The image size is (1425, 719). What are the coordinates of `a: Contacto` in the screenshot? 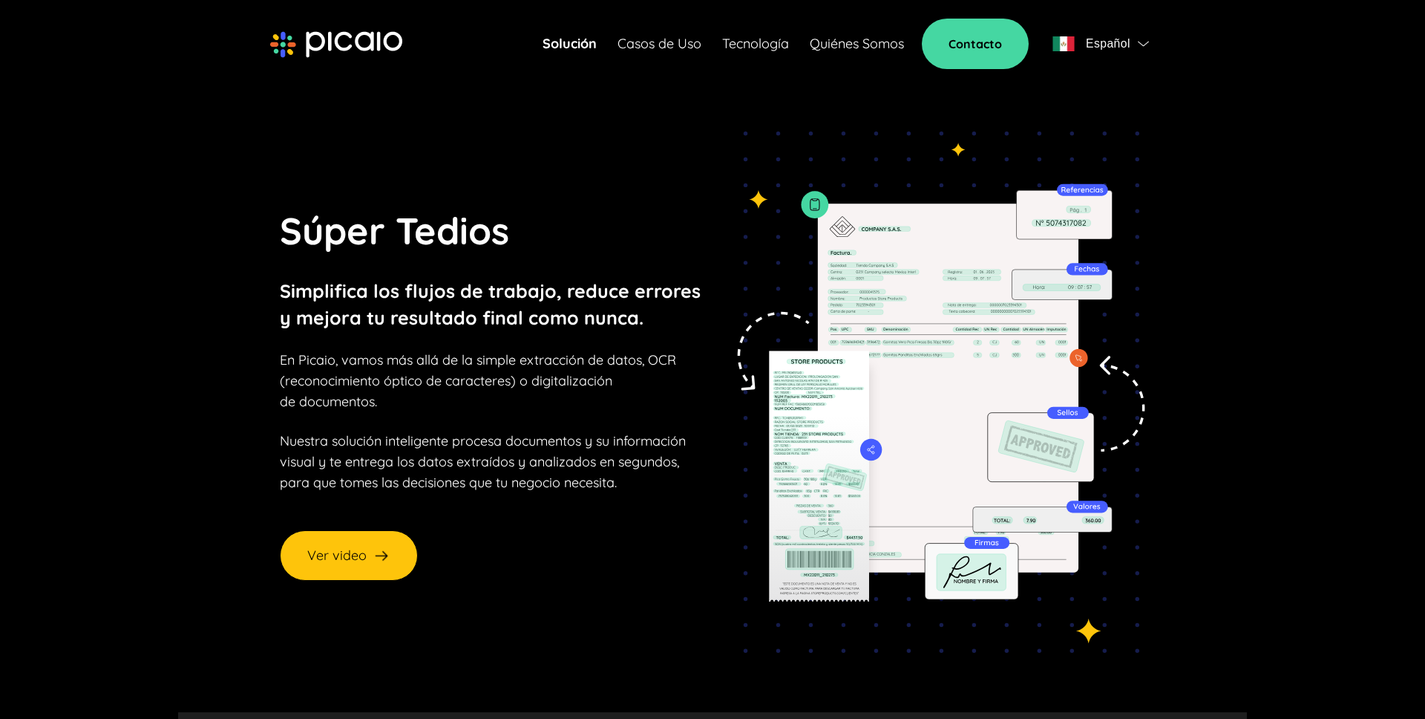 It's located at (975, 44).